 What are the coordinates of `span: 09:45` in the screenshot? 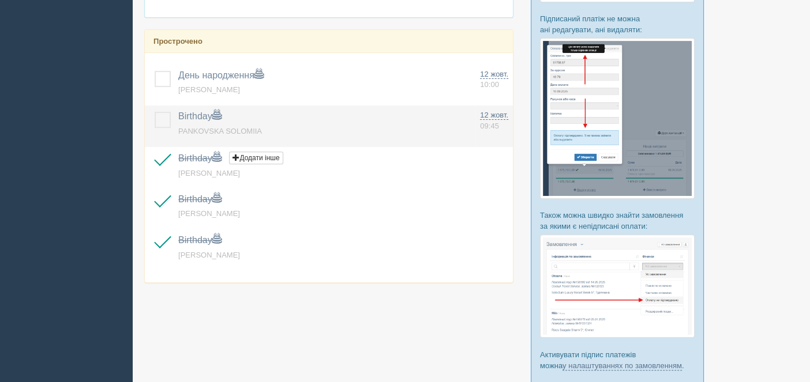 It's located at (489, 126).